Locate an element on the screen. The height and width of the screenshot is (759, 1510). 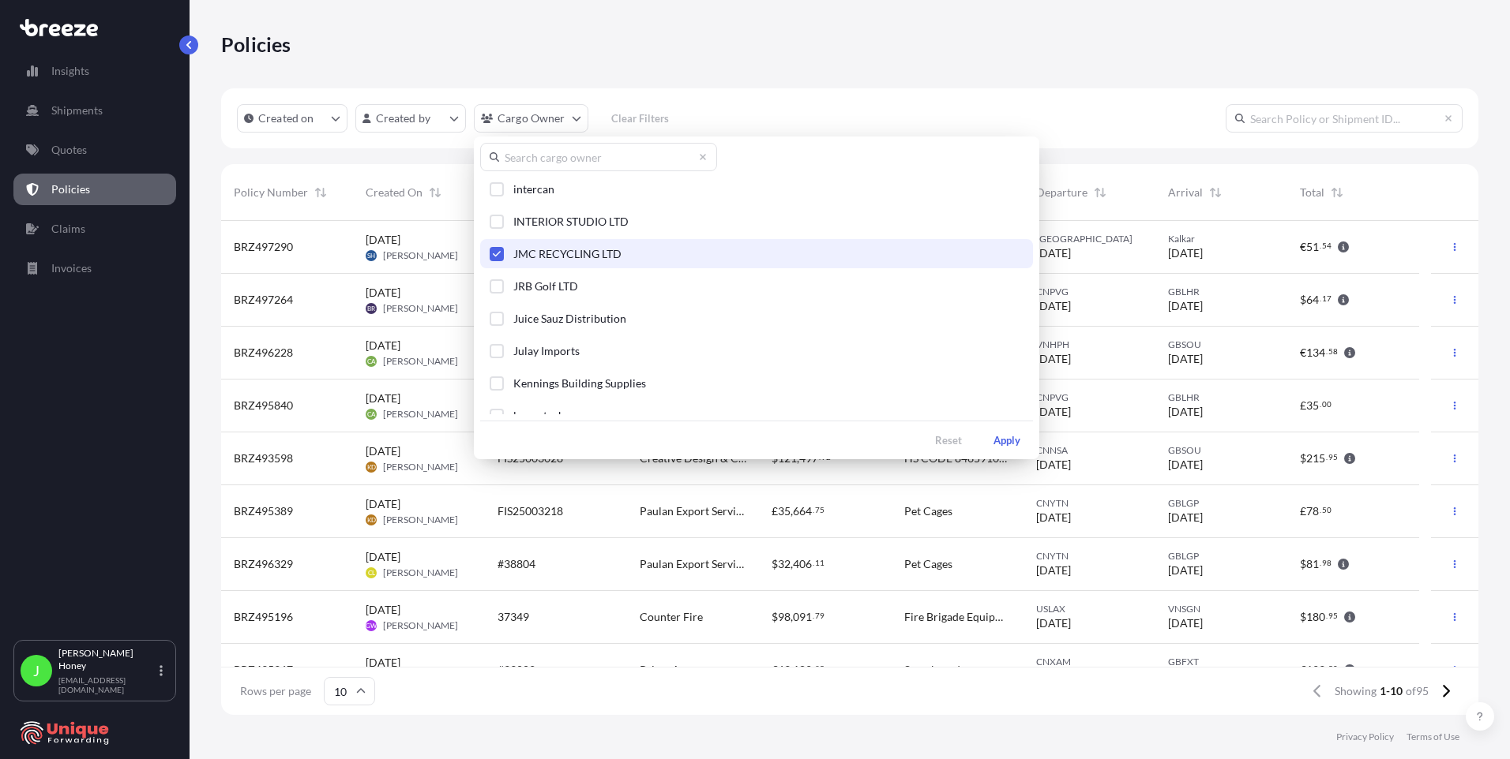
span: Juice Sauz Distribution is located at coordinates (569, 319).